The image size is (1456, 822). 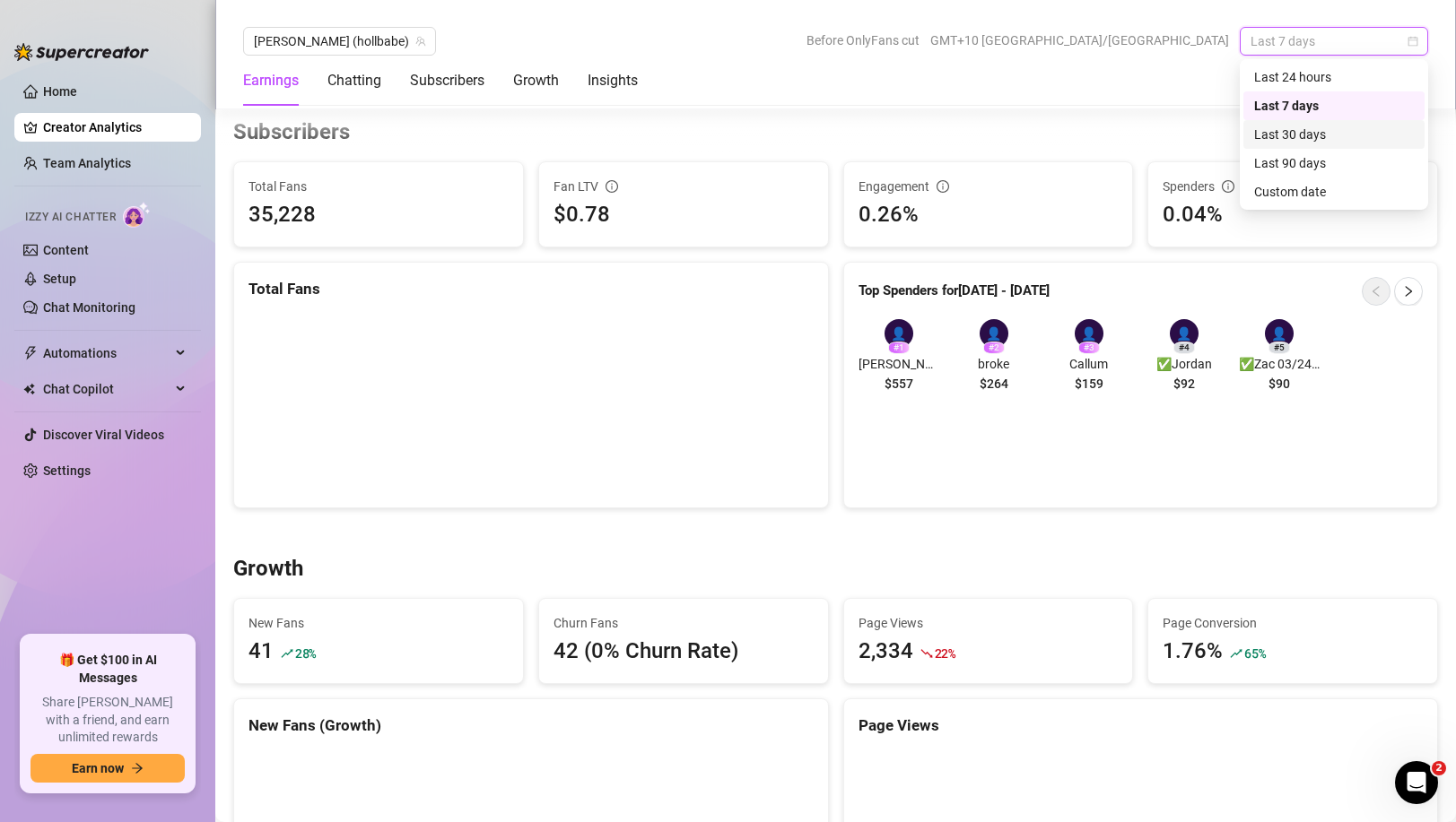 I want to click on div: New Fans (Growth), so click(x=531, y=725).